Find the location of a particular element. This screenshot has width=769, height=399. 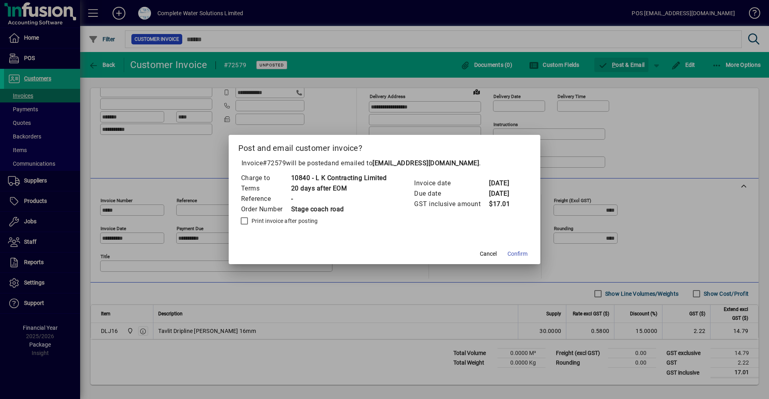

td: Due date is located at coordinates (451, 194).